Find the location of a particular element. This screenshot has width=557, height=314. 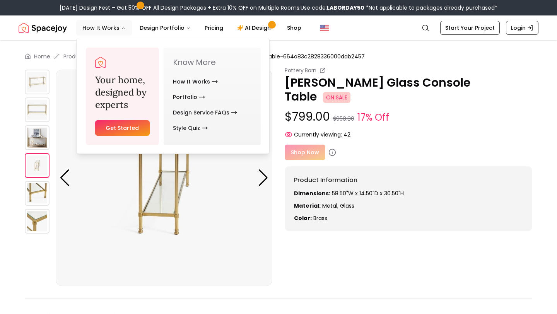

img: https://storage.googleapis.com/spacejoy-main/assets/664a83c2828336000dab2457/product_2_d1j678cf580f is located at coordinates (37, 138).